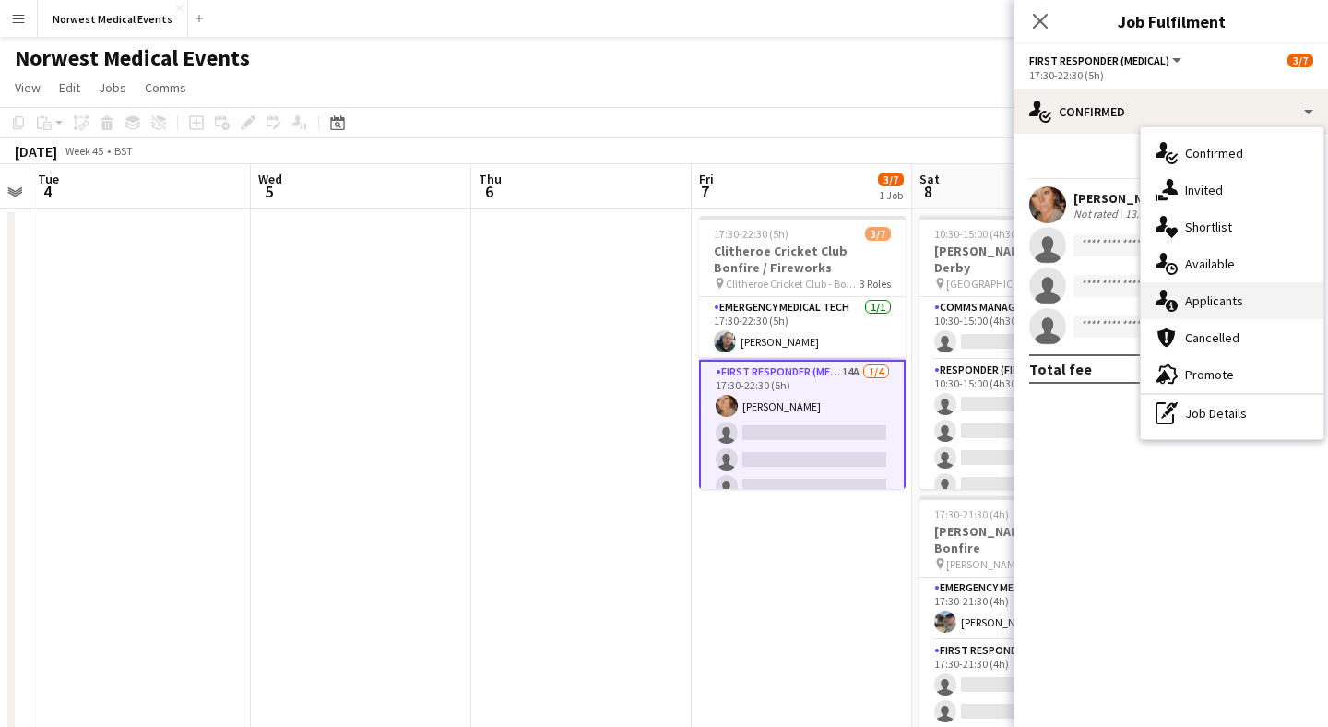  What do you see at coordinates (112, 88) in the screenshot?
I see `span: Jobs` at bounding box center [112, 88].